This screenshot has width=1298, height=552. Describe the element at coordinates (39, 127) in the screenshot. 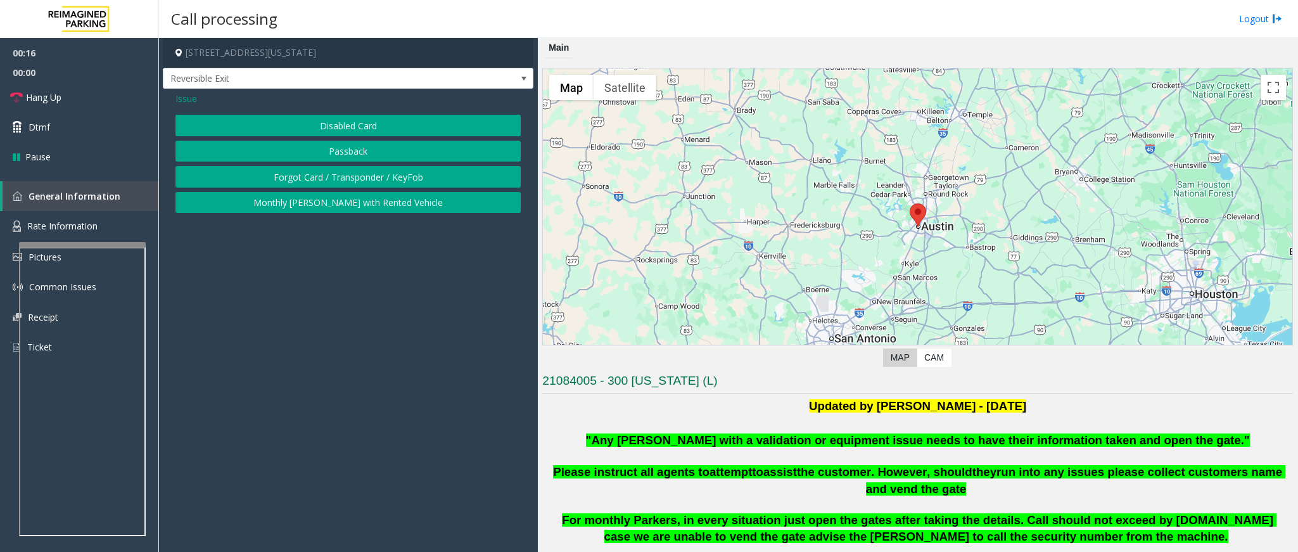

I see `span: Dtmf` at that location.